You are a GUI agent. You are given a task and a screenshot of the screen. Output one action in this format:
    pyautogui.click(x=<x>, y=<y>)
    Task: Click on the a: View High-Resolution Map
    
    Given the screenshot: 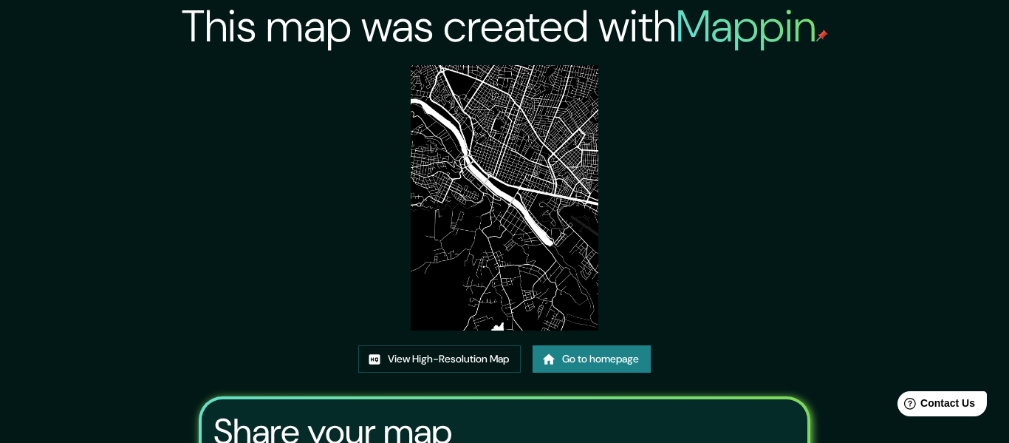 What is the action you would take?
    pyautogui.click(x=440, y=358)
    